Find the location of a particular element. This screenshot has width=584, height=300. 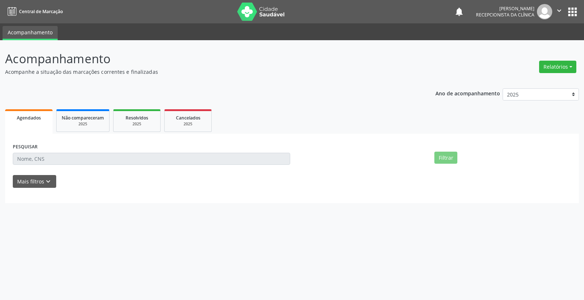

span: Recepcionista da clínica is located at coordinates (505, 15).